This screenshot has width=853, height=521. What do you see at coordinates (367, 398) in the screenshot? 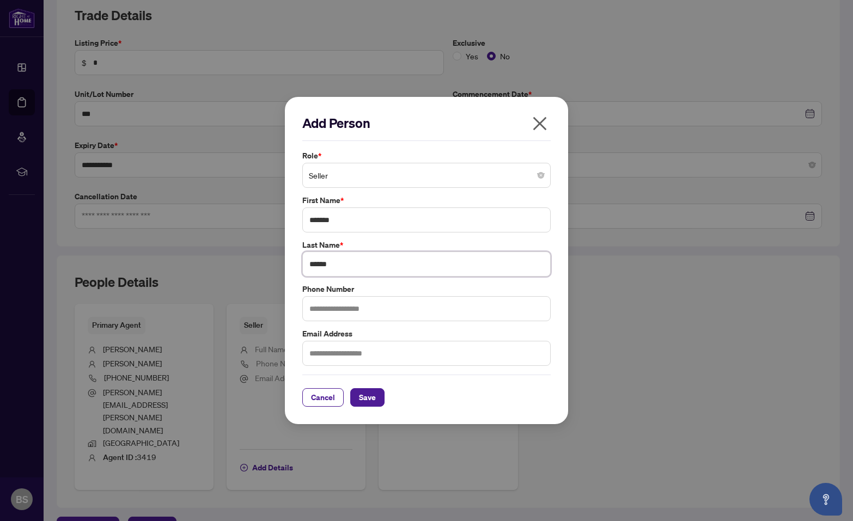
I see `button: Save` at bounding box center [367, 398].